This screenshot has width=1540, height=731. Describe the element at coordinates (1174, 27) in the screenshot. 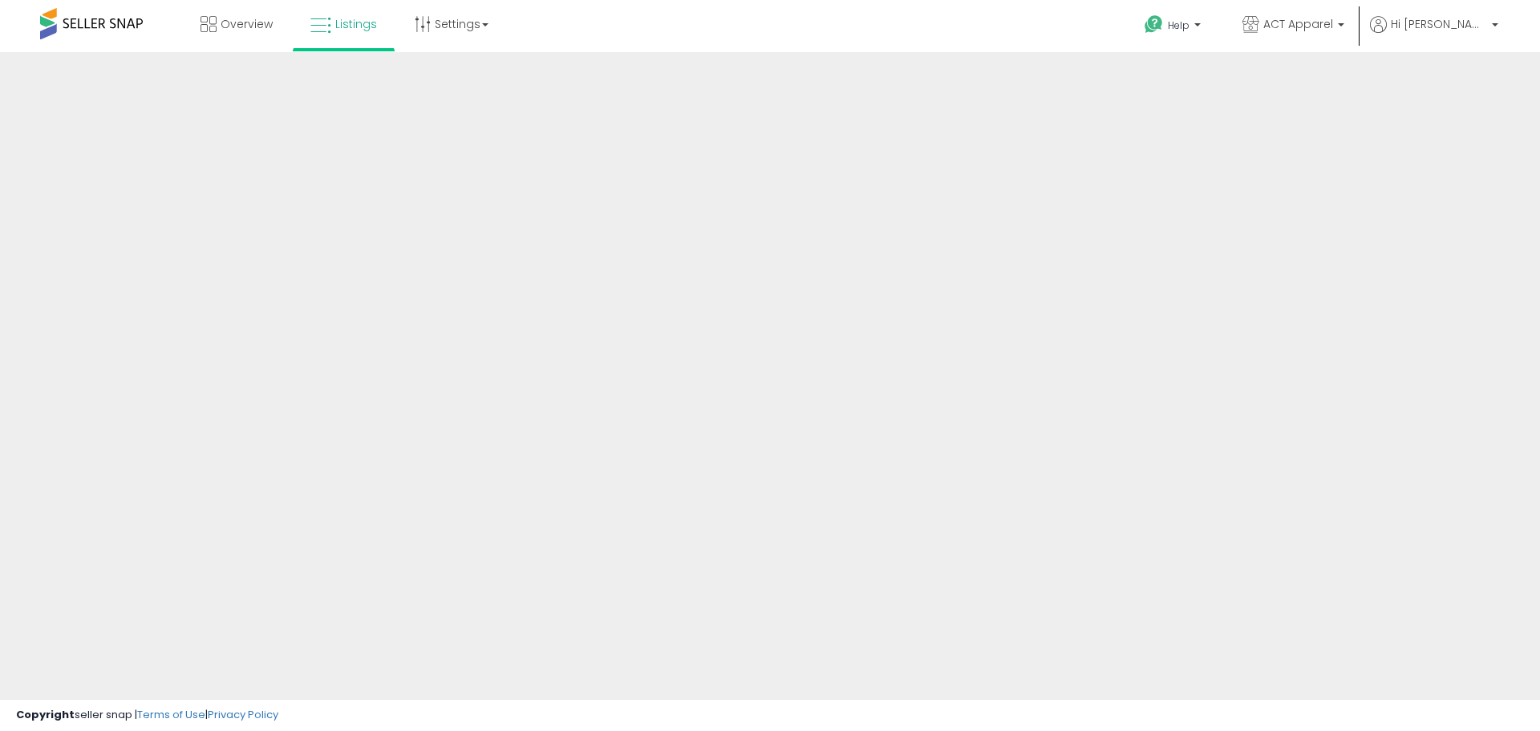

I see `a: Help` at that location.